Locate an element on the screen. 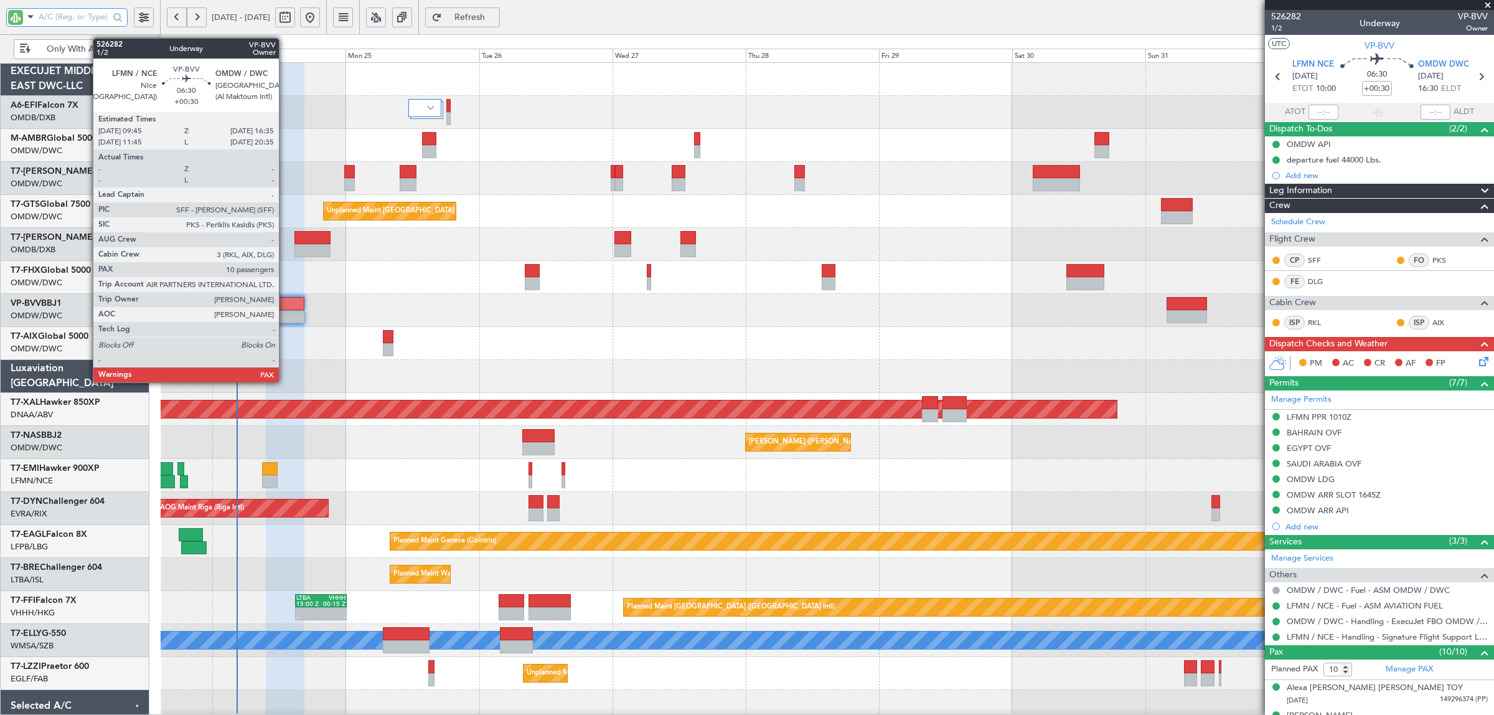 Image resolution: width=1494 pixels, height=715 pixels. span: 149296374 (PP) is located at coordinates (1464, 699).